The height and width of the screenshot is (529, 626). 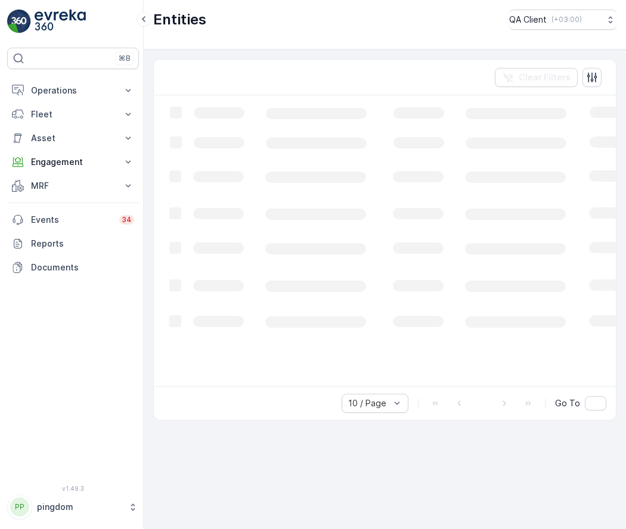 What do you see at coordinates (73, 186) in the screenshot?
I see `p: MRF` at bounding box center [73, 186].